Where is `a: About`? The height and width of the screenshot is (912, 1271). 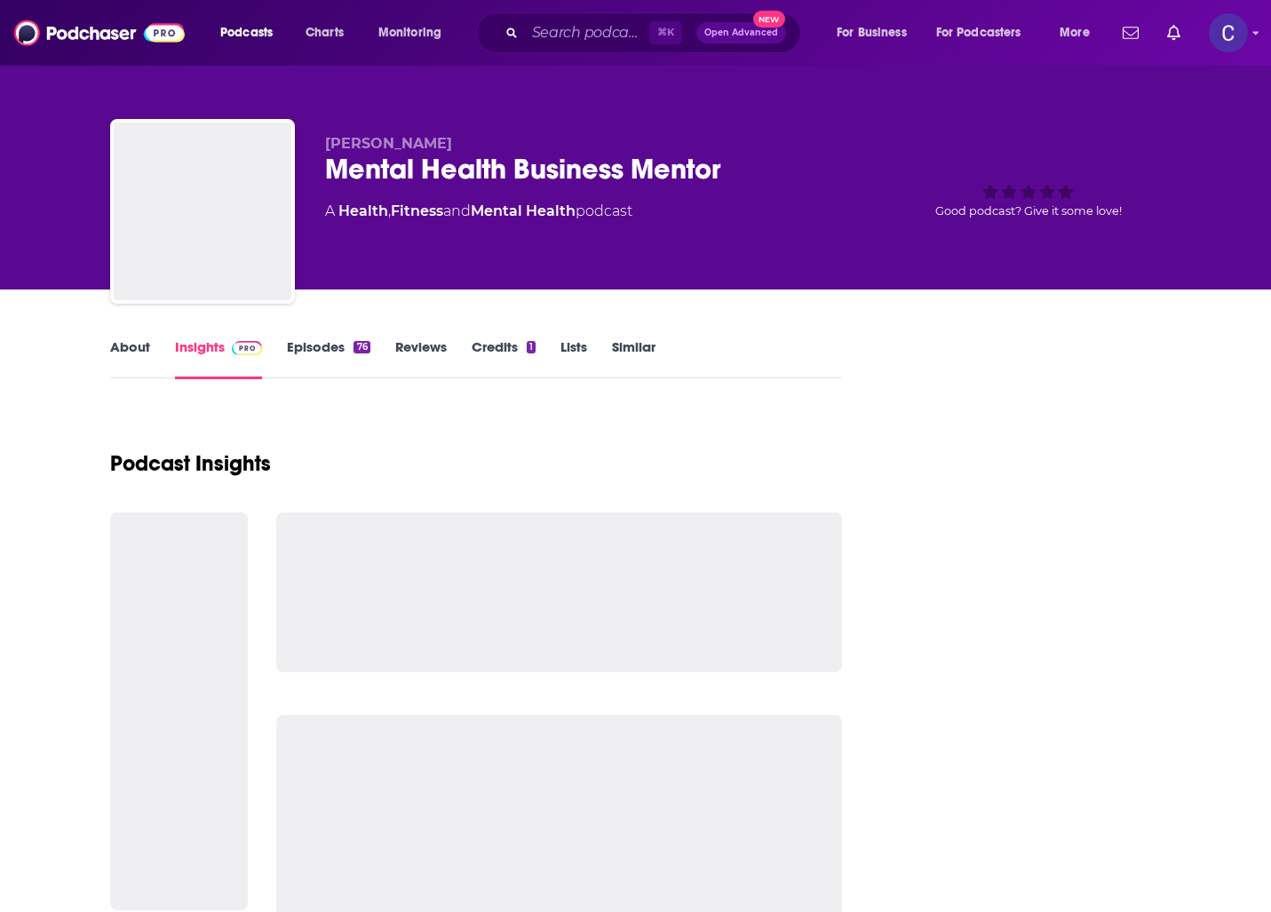 a: About is located at coordinates (130, 359).